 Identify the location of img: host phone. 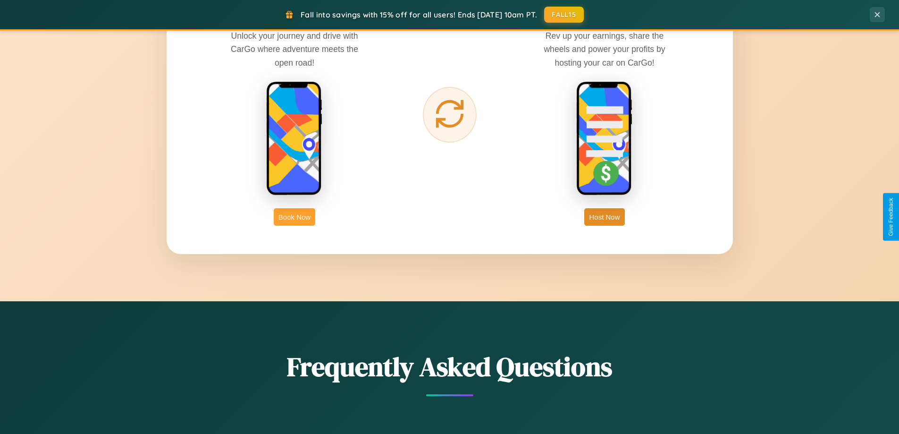
(604, 139).